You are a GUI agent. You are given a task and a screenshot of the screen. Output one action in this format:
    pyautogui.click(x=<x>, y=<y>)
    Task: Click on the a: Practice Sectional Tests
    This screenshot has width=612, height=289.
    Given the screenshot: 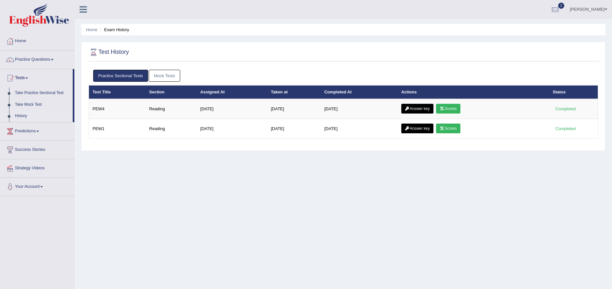 What is the action you would take?
    pyautogui.click(x=121, y=76)
    